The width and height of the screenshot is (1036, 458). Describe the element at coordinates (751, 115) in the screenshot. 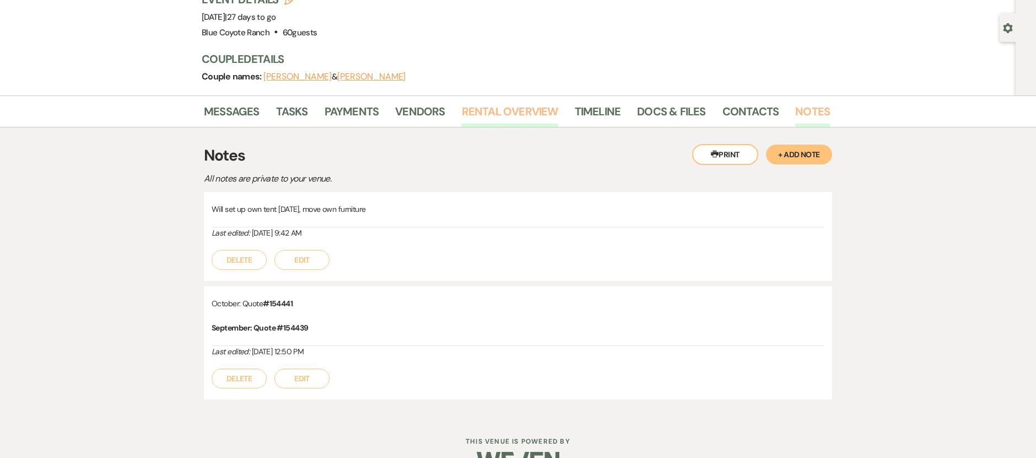

I see `a: Contacts` at that location.